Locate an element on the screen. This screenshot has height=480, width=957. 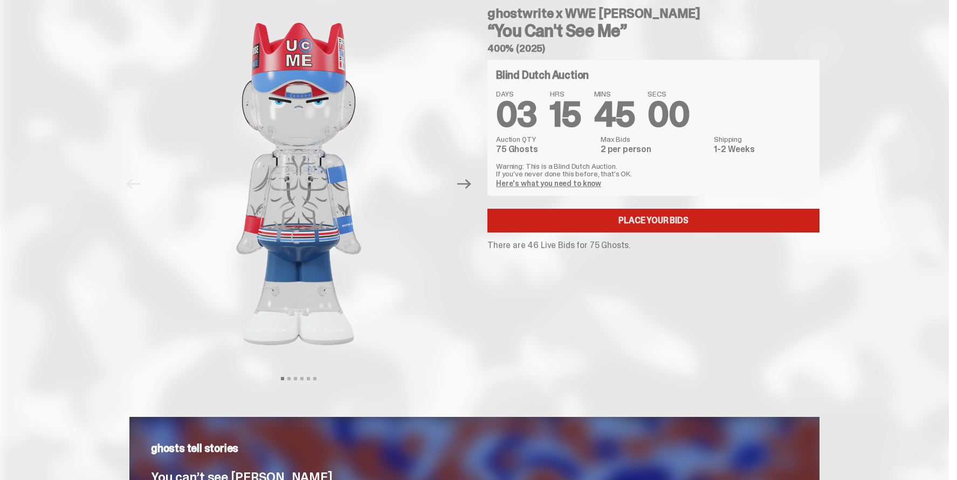
button: View slide 6 is located at coordinates (315, 379).